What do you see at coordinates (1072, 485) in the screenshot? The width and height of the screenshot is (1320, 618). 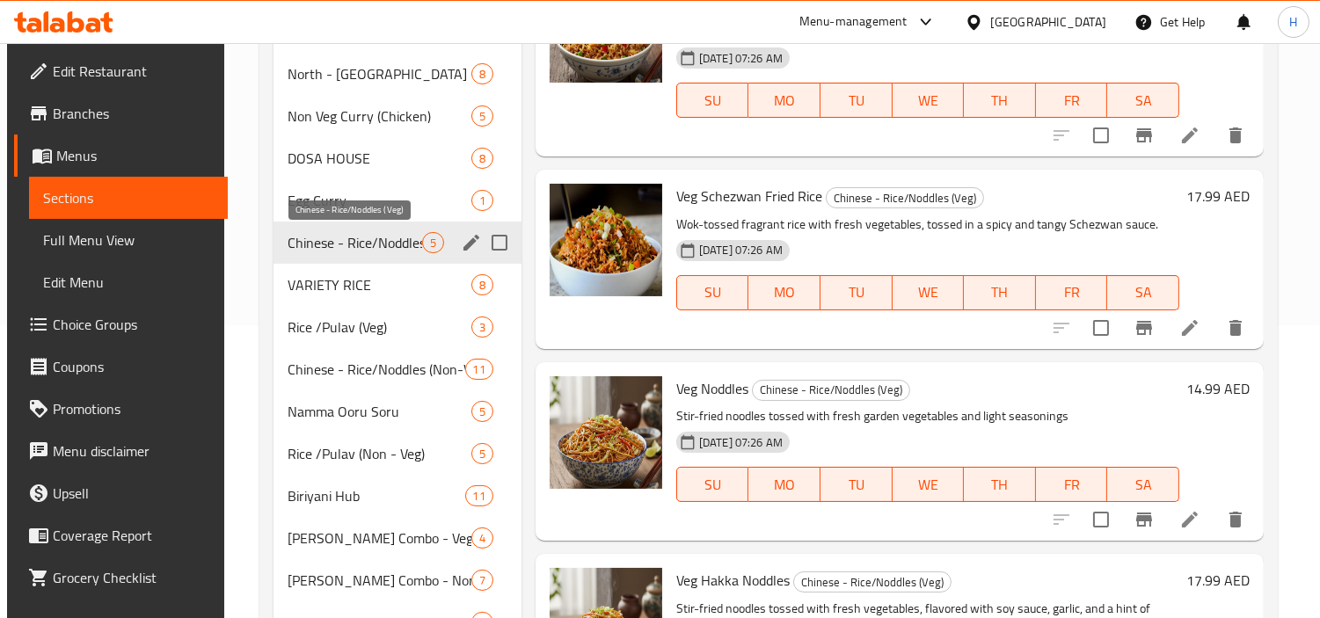 I see `span: FR` at bounding box center [1072, 485].